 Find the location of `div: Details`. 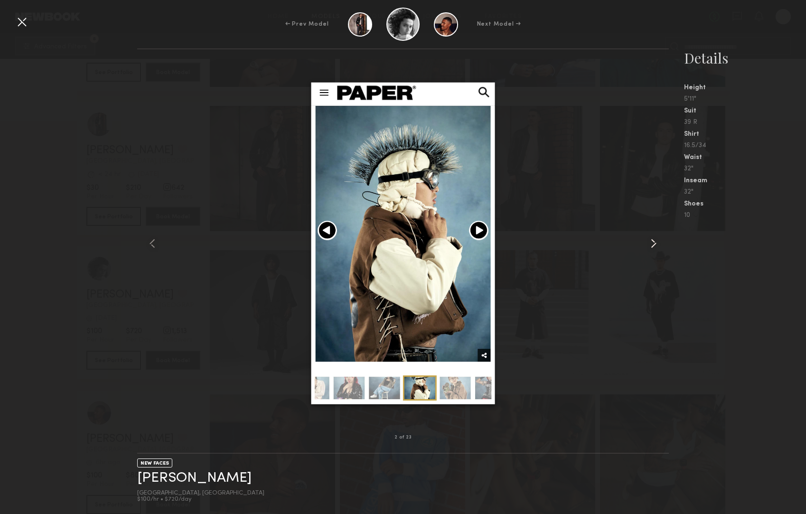

div: Details is located at coordinates (745, 58).